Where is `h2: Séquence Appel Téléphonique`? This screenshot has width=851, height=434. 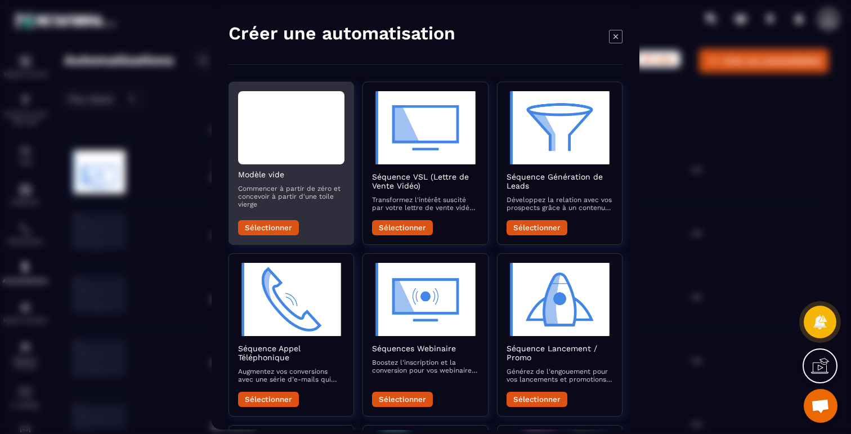 h2: Séquence Appel Téléphonique is located at coordinates (291, 353).